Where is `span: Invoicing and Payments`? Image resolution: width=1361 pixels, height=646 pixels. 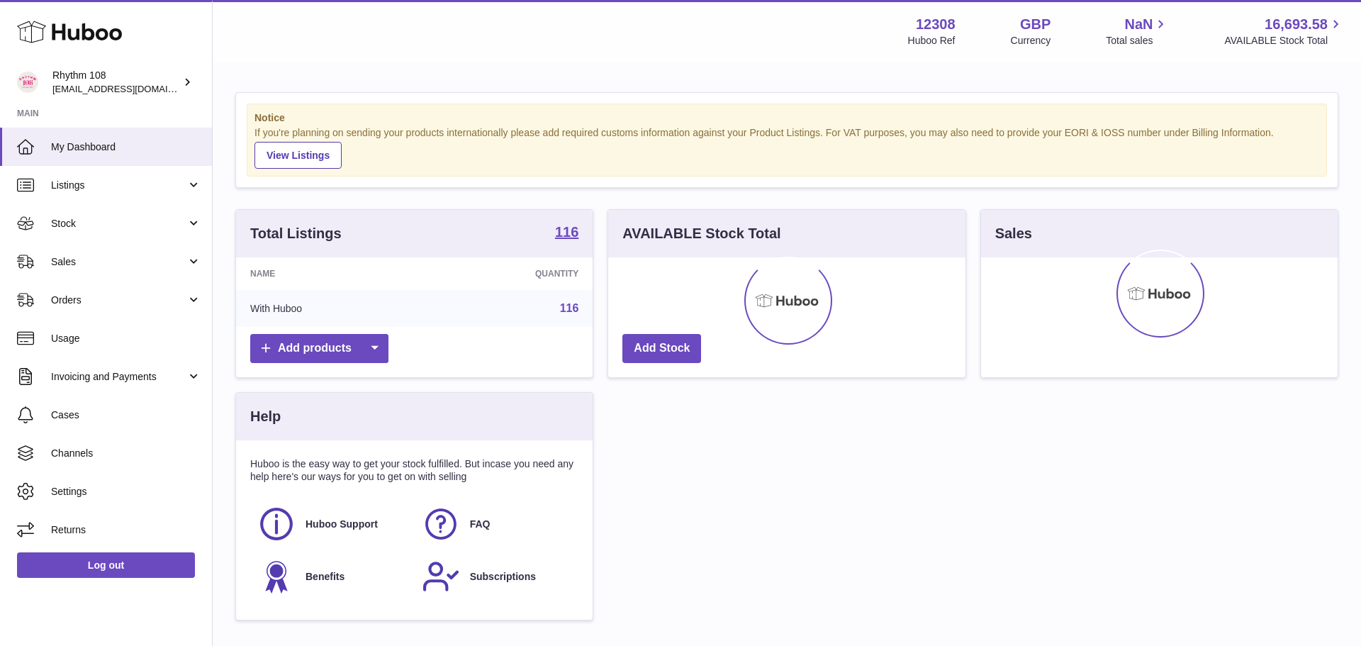 span: Invoicing and Payments is located at coordinates (118, 376).